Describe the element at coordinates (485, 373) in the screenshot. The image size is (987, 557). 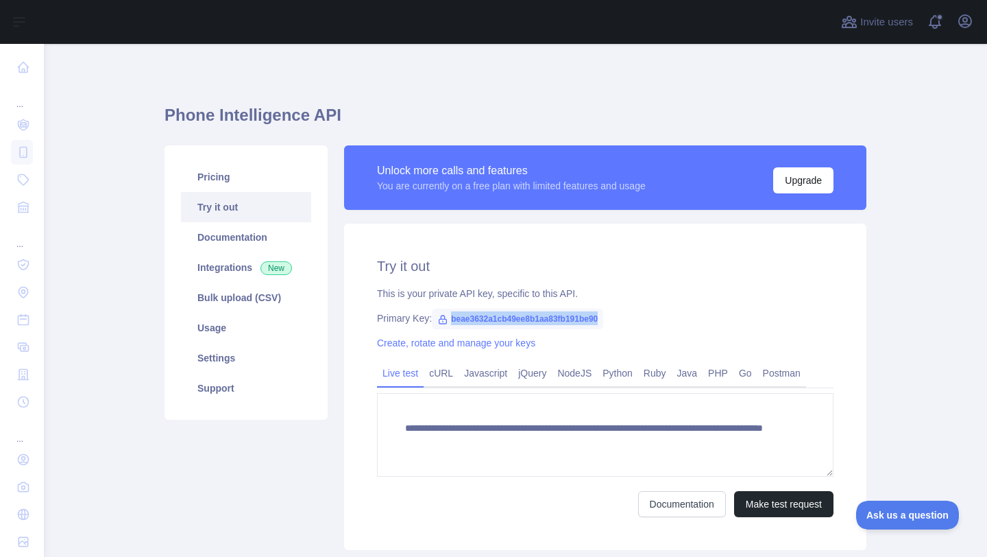
I see `a: Javascript` at that location.